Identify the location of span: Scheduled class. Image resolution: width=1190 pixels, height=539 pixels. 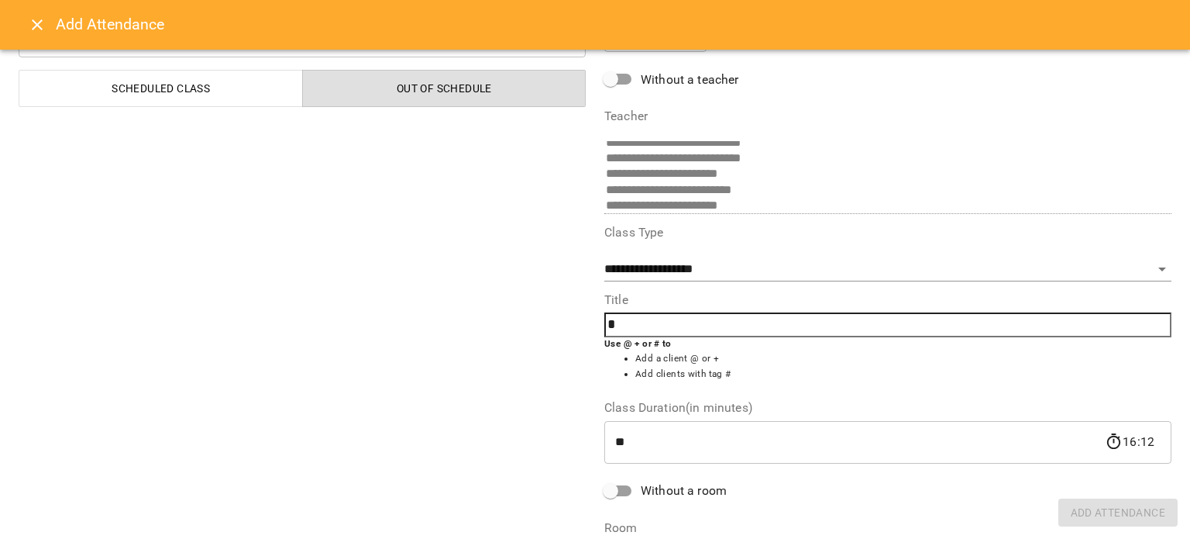
(161, 88).